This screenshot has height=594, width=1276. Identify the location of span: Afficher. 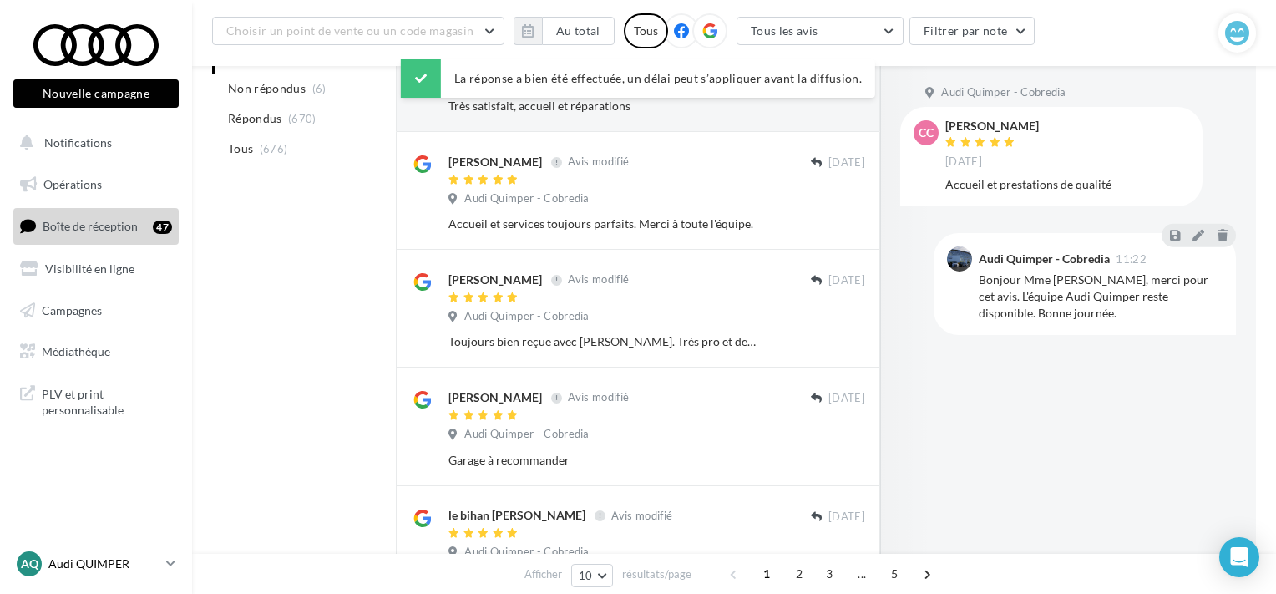
(543, 574).